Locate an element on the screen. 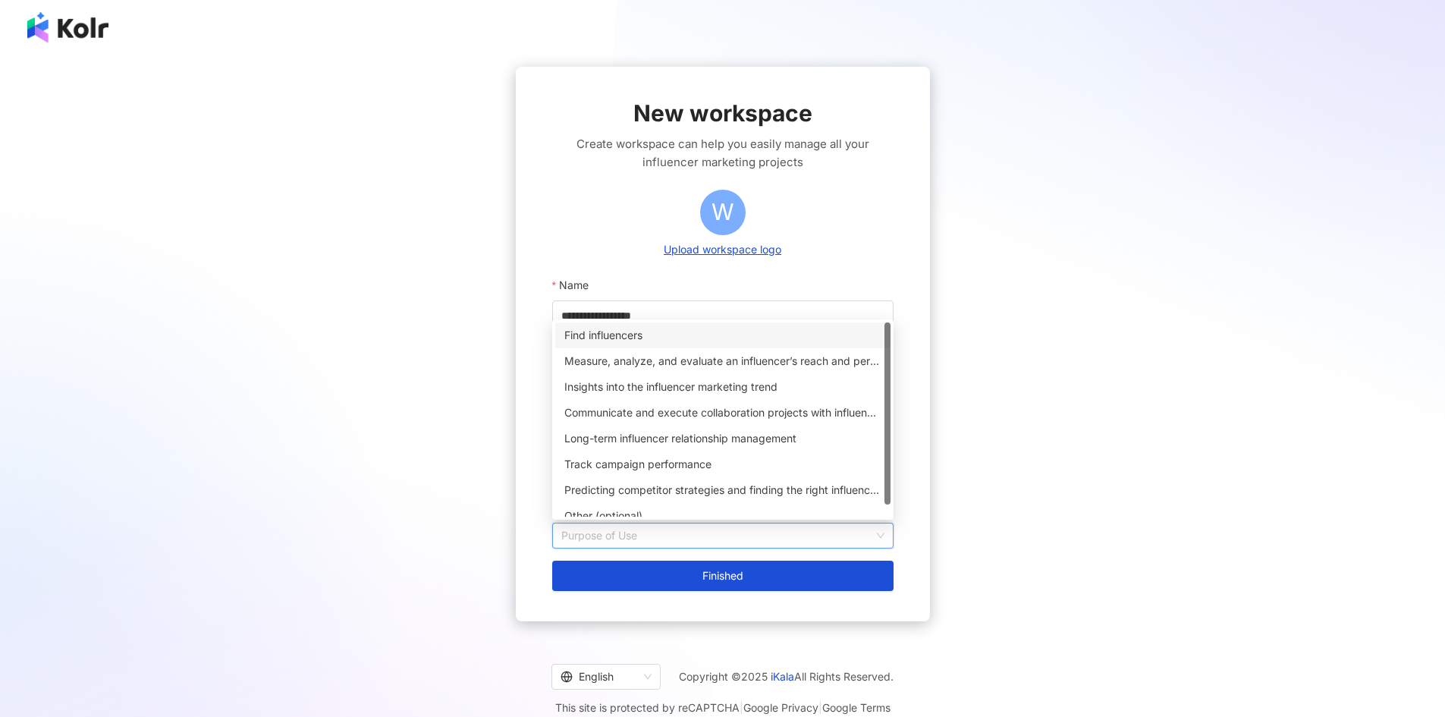 The height and width of the screenshot is (717, 1445). div: Measure, analyze, and evaluate an influencer’s reach and performance on social media is located at coordinates (723, 361).